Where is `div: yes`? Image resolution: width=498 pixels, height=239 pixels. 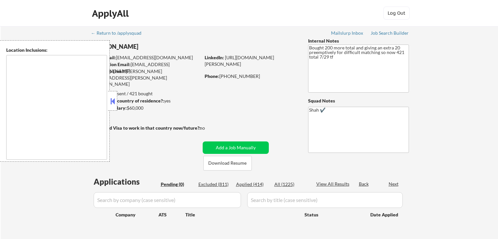 div: yes is located at coordinates (145, 101).